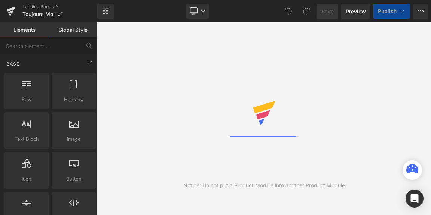 The width and height of the screenshot is (431, 215). Describe the element at coordinates (356, 11) in the screenshot. I see `span: Preview` at that location.